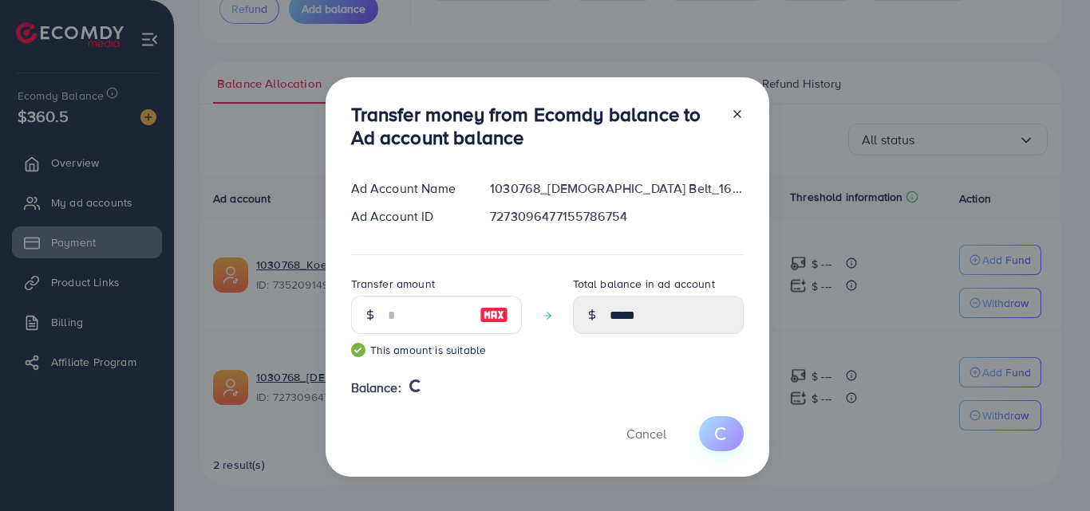 The width and height of the screenshot is (1090, 511). I want to click on div: Ad Account Name, so click(408, 188).